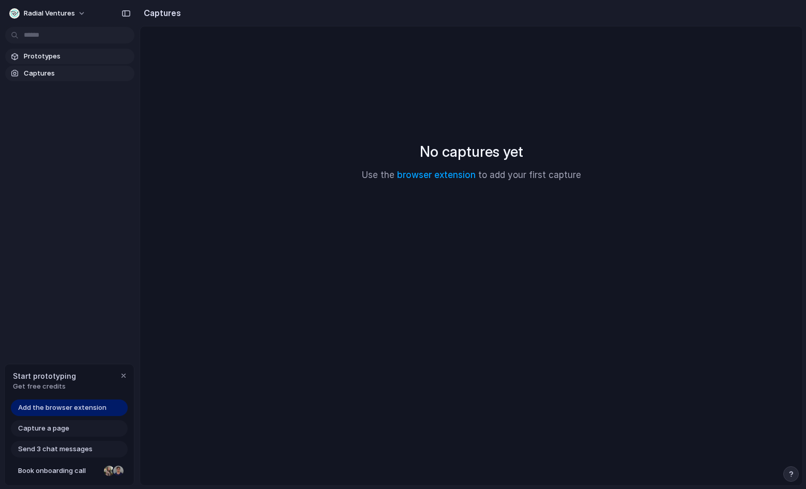  What do you see at coordinates (48, 13) in the screenshot?
I see `button: Radial Ventures` at bounding box center [48, 13].